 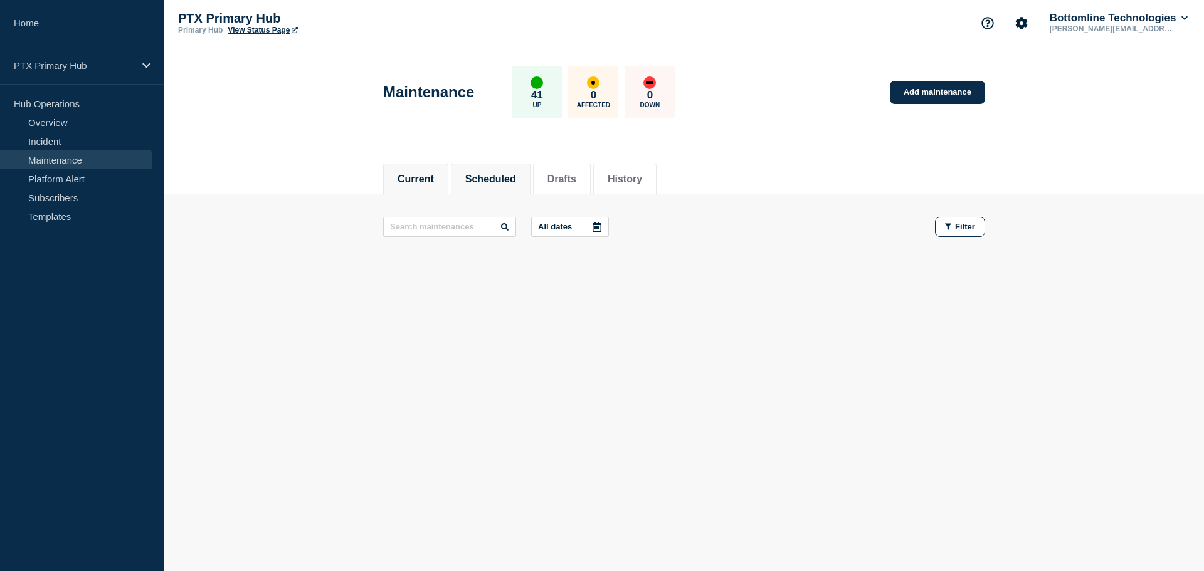 What do you see at coordinates (650, 83) in the screenshot?
I see `div: down` at bounding box center [650, 83].